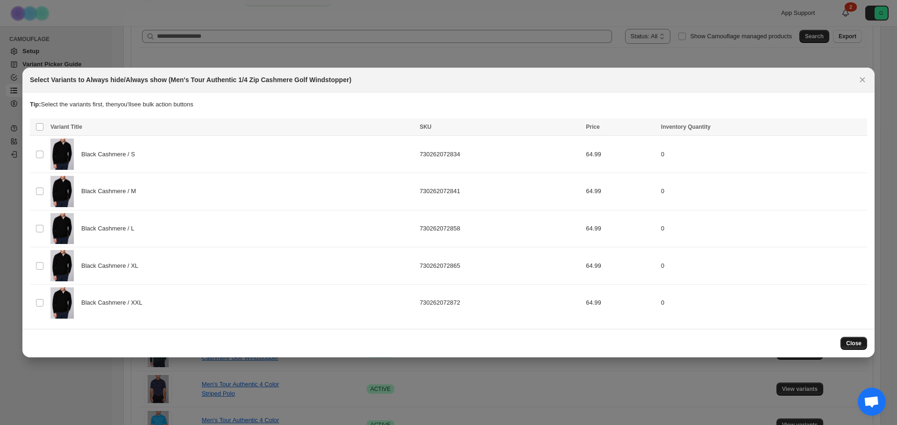 Image resolution: width=897 pixels, height=425 pixels. Describe the element at coordinates (500, 229) in the screenshot. I see `td: 730262072858` at that location.